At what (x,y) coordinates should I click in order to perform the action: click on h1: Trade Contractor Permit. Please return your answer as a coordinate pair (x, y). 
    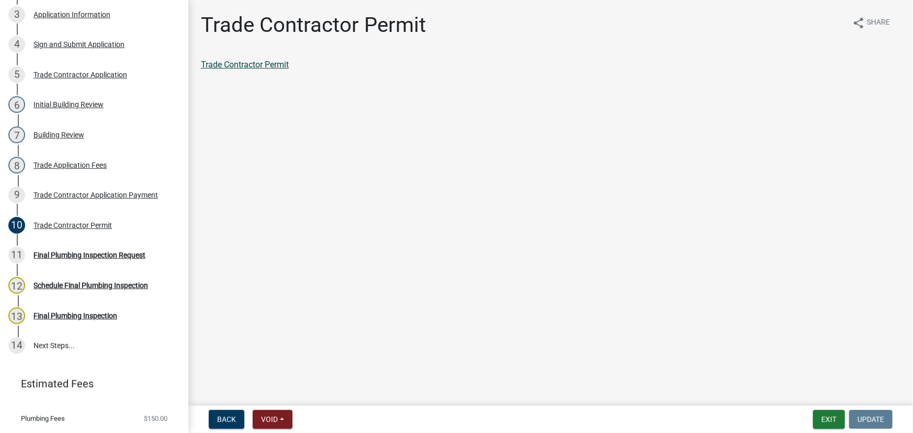
    Looking at the image, I should click on (313, 25).